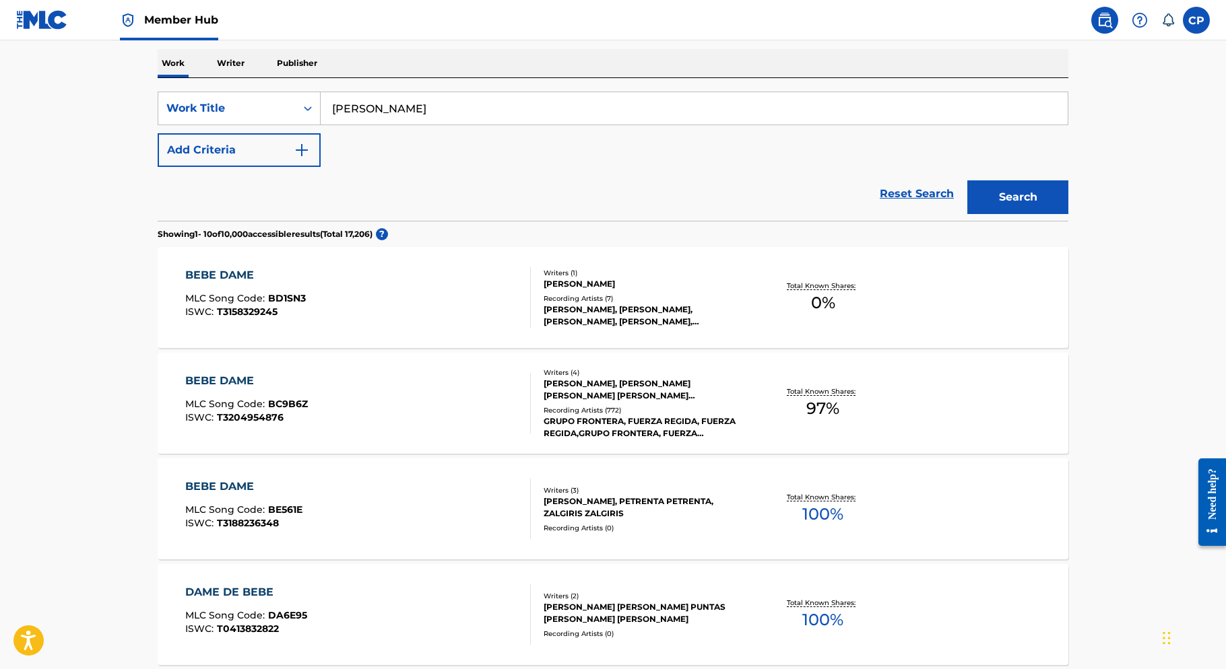 This screenshot has width=1226, height=669. I want to click on div: Recording Artists ( 772 ), so click(645, 410).